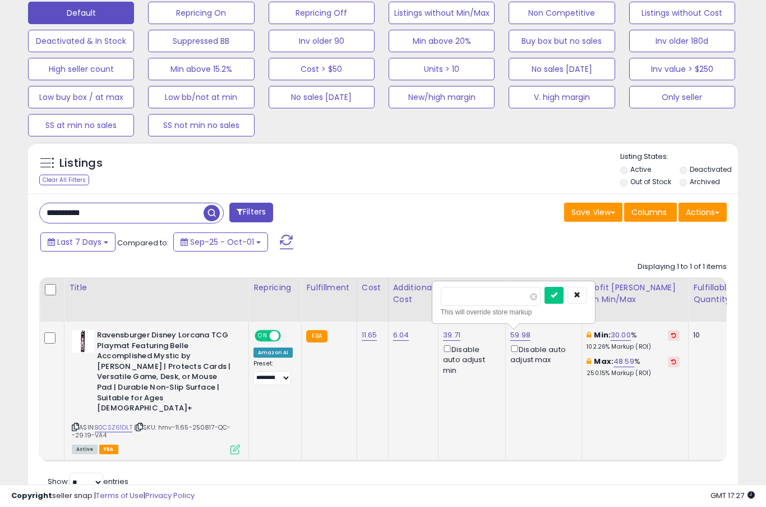  Describe the element at coordinates (78, 242) in the screenshot. I see `button: Last 7 Days` at that location.